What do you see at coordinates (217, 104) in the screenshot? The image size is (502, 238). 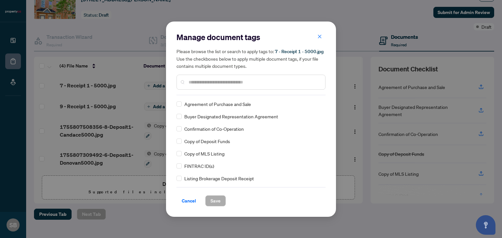 I see `span: Agreement of Purchase and Sale` at bounding box center [217, 104].